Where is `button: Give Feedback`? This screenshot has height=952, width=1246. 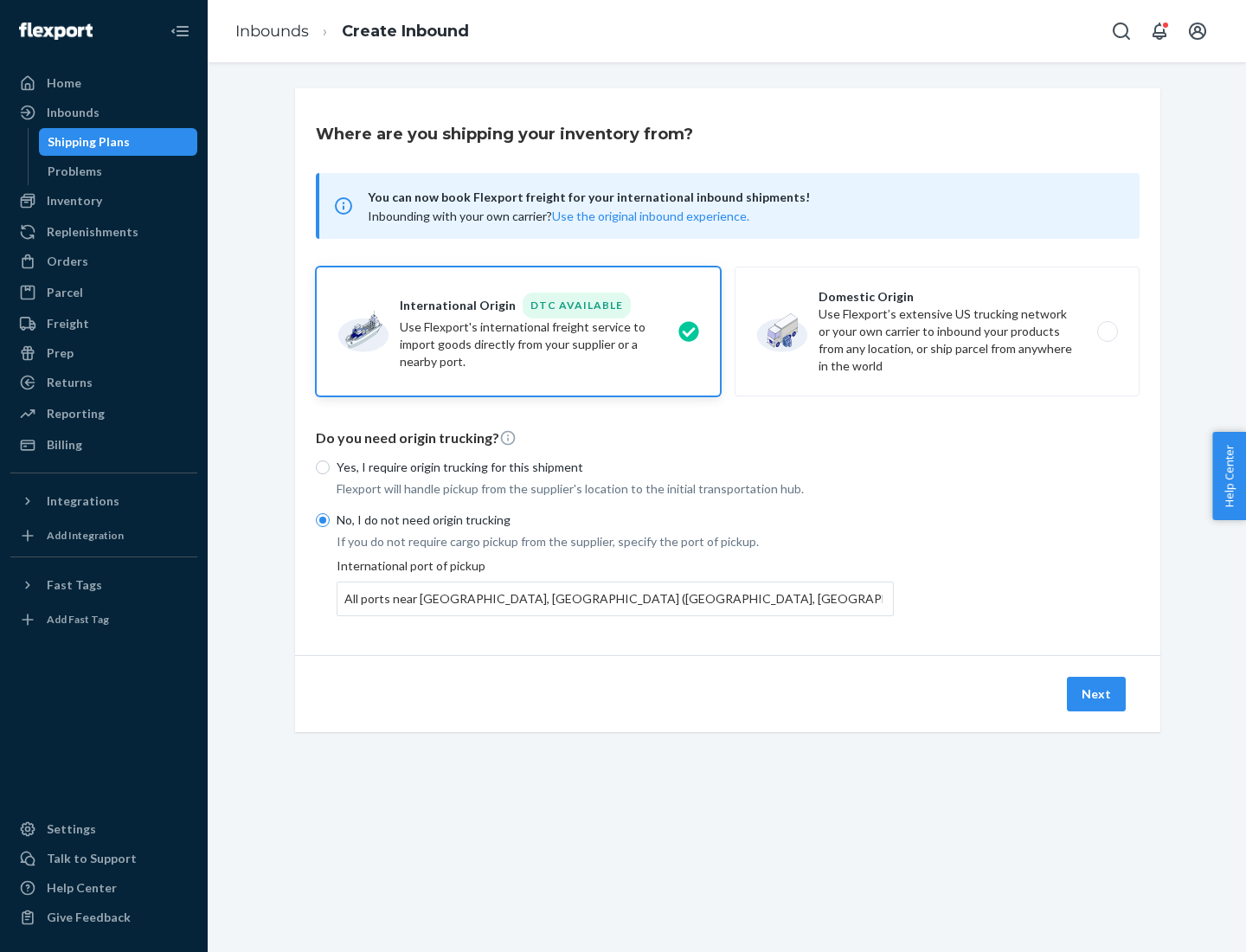
button: Give Feedback is located at coordinates (104, 916).